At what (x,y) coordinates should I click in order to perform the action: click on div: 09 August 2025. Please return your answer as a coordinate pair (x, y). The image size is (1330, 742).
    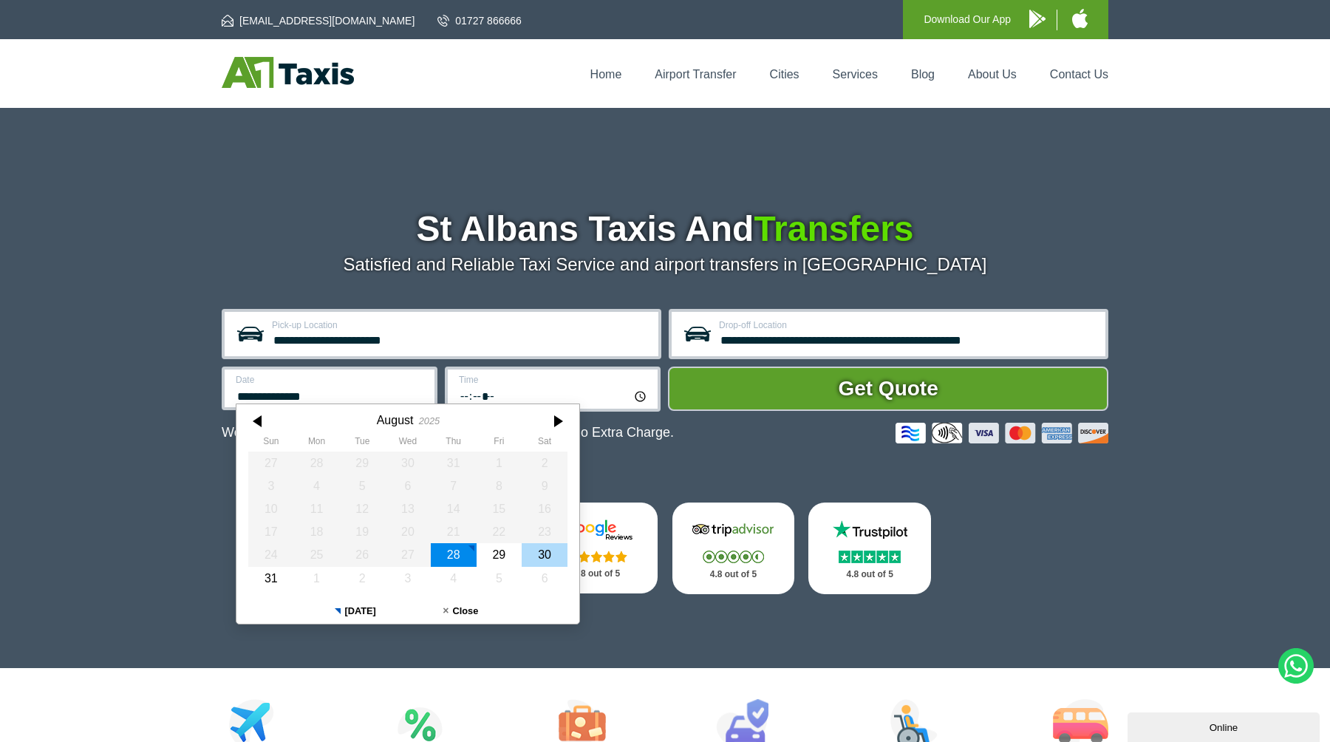
    Looking at the image, I should click on (545, 486).